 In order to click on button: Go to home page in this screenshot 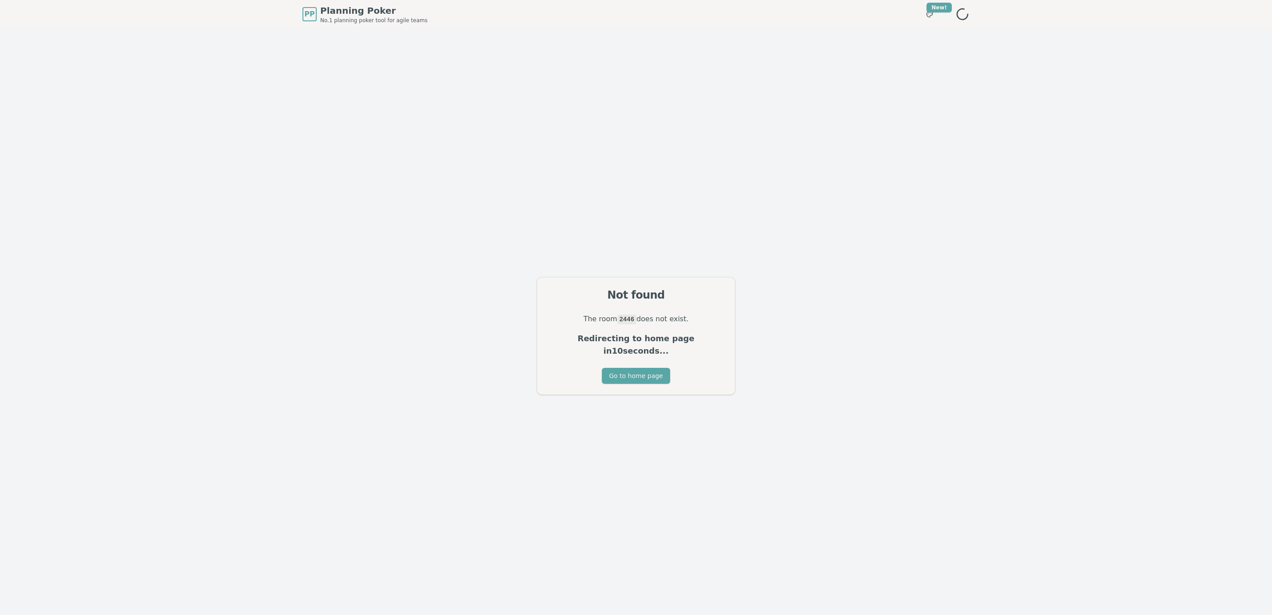, I will do `click(636, 376)`.